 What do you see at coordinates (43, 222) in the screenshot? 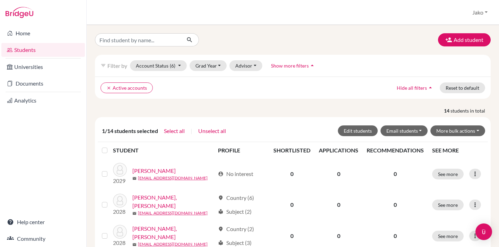
I see `a: Help center` at bounding box center [43, 222].